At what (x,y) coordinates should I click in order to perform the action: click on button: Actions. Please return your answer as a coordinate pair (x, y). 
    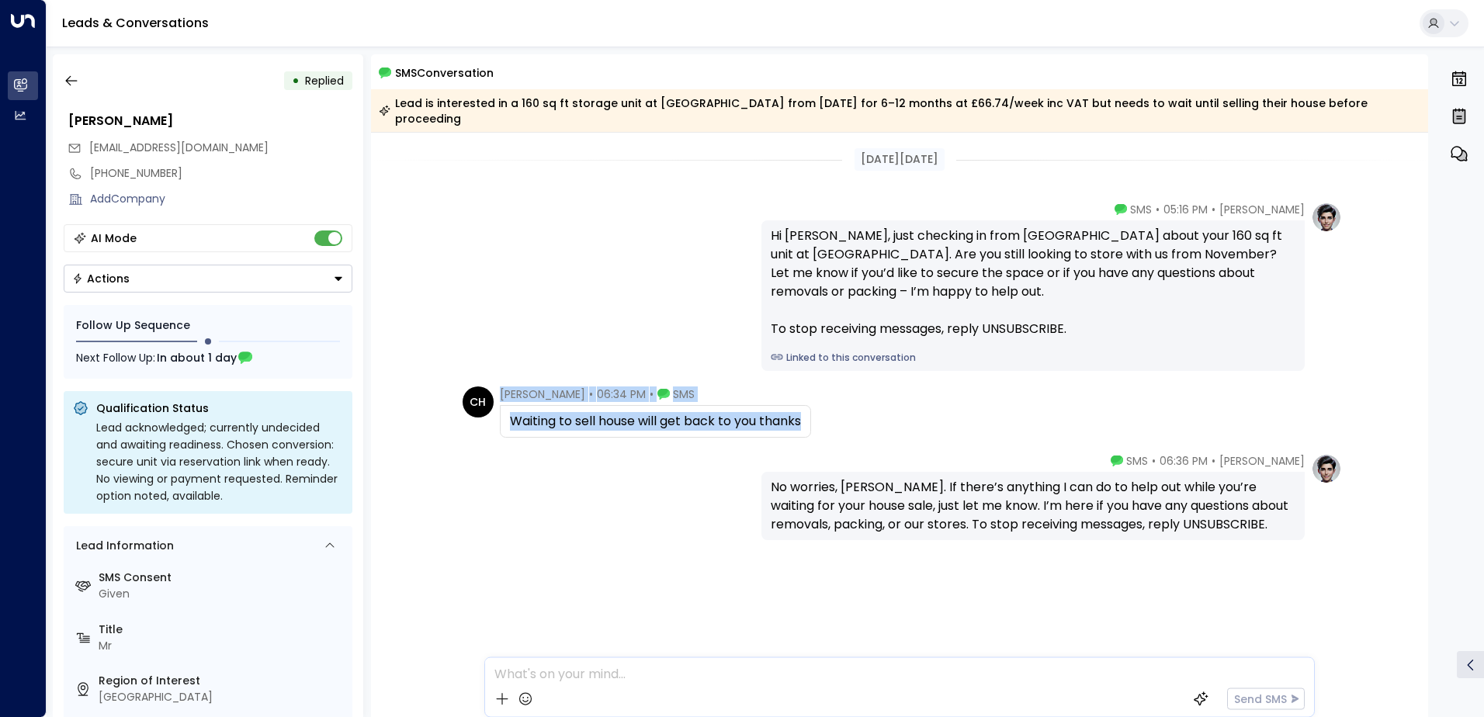
    Looking at the image, I should click on (208, 279).